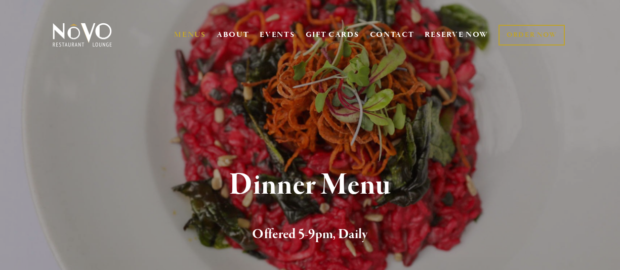 This screenshot has height=270, width=620. Describe the element at coordinates (392, 35) in the screenshot. I see `a: CONTACT` at that location.